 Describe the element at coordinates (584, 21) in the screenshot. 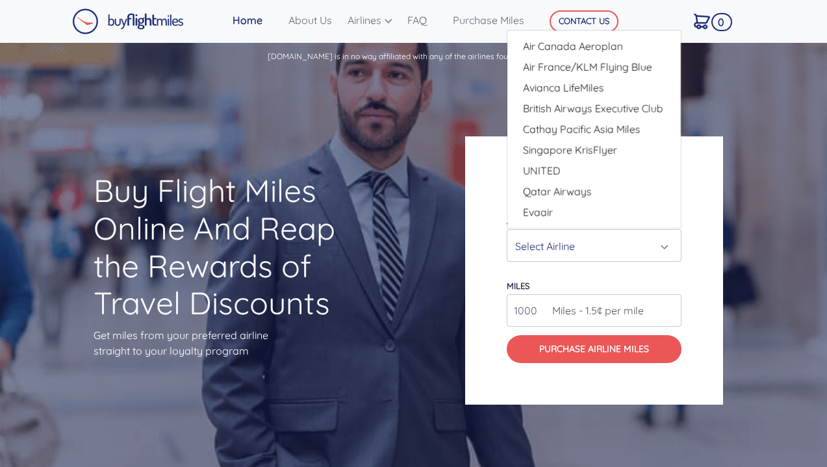

I see `button: CONTACT US` at that location.